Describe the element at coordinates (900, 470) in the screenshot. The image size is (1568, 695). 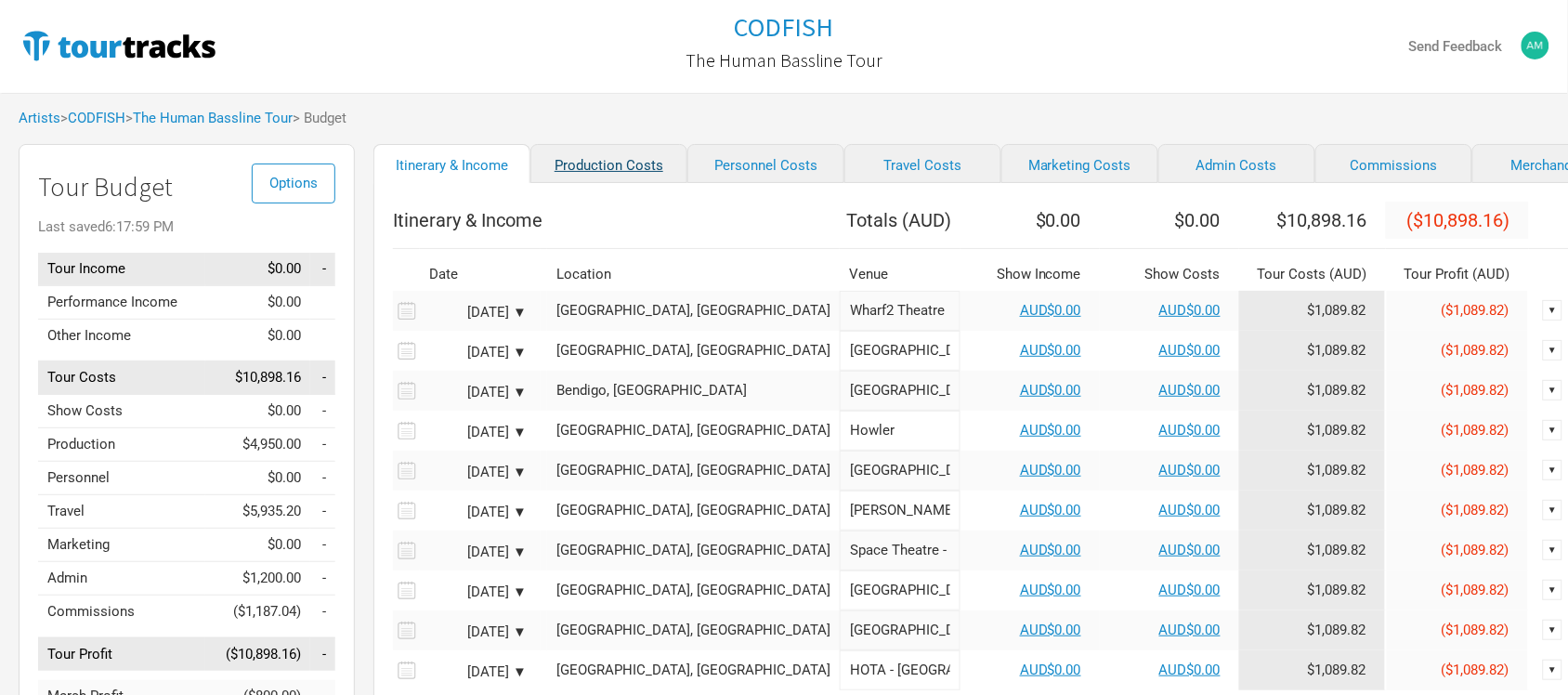
I see `input: Paranaple Arts Centre` at that location.